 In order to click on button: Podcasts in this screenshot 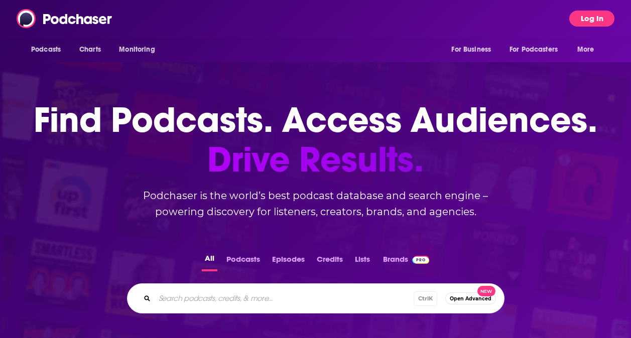, I will do `click(243, 262)`.